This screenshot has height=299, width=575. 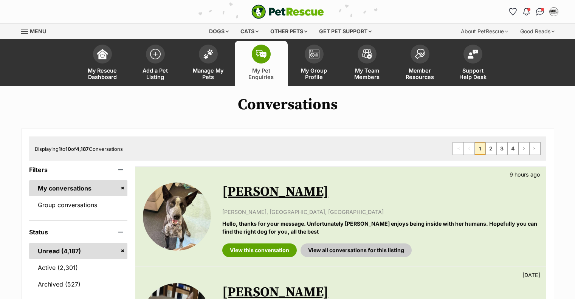 I want to click on img: notifications-46538b983faf8c2785f20acdc204bb7945ddae34d4c08c2a6579f10ce5e182be.svg, so click(x=526, y=12).